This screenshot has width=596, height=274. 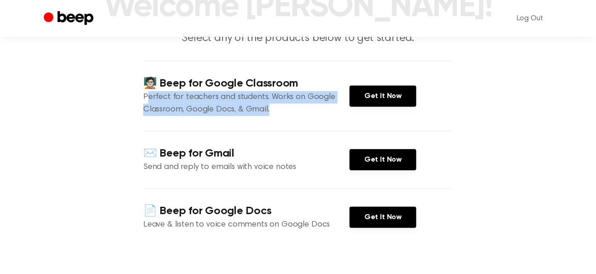 What do you see at coordinates (246, 225) in the screenshot?
I see `p: Leave & listen to voice comments on Google Docs` at bounding box center [246, 225].